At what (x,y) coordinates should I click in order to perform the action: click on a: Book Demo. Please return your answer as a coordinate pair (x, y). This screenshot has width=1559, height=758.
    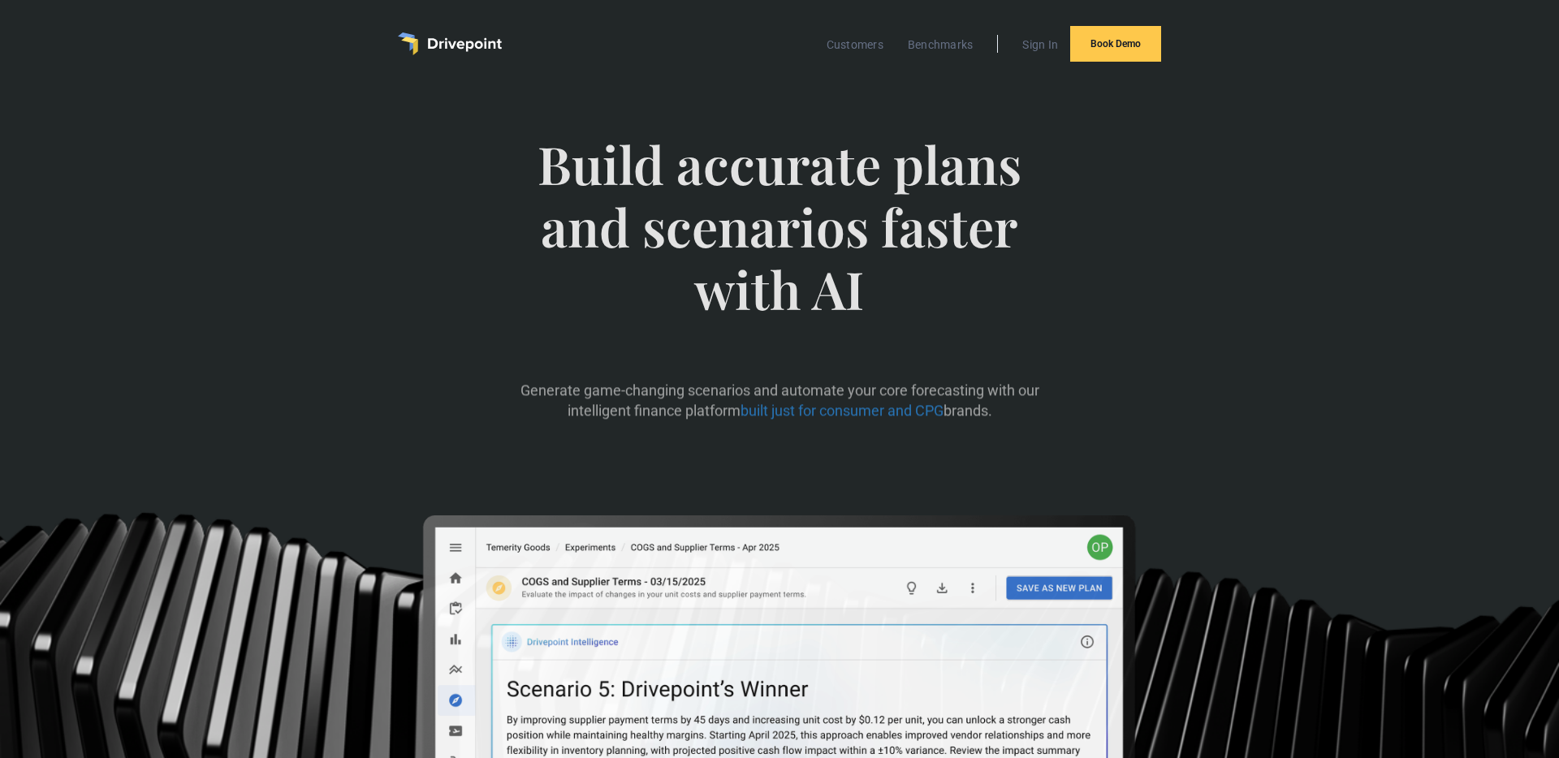
    Looking at the image, I should click on (1116, 44).